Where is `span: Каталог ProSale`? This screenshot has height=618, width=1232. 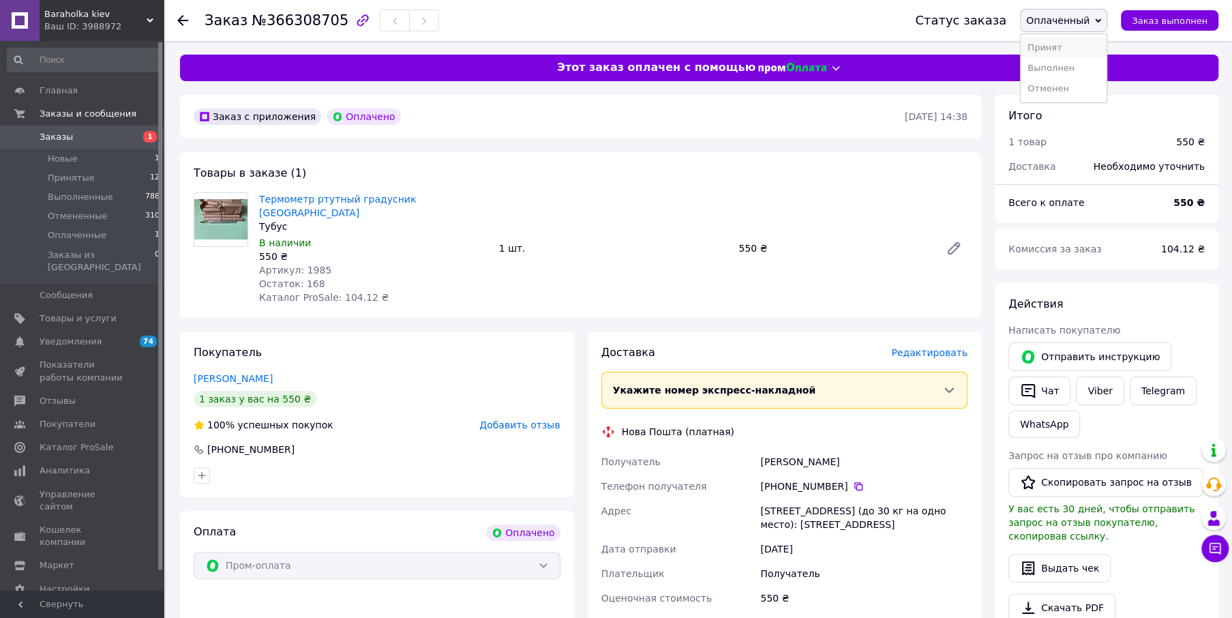 span: Каталог ProSale is located at coordinates (76, 447).